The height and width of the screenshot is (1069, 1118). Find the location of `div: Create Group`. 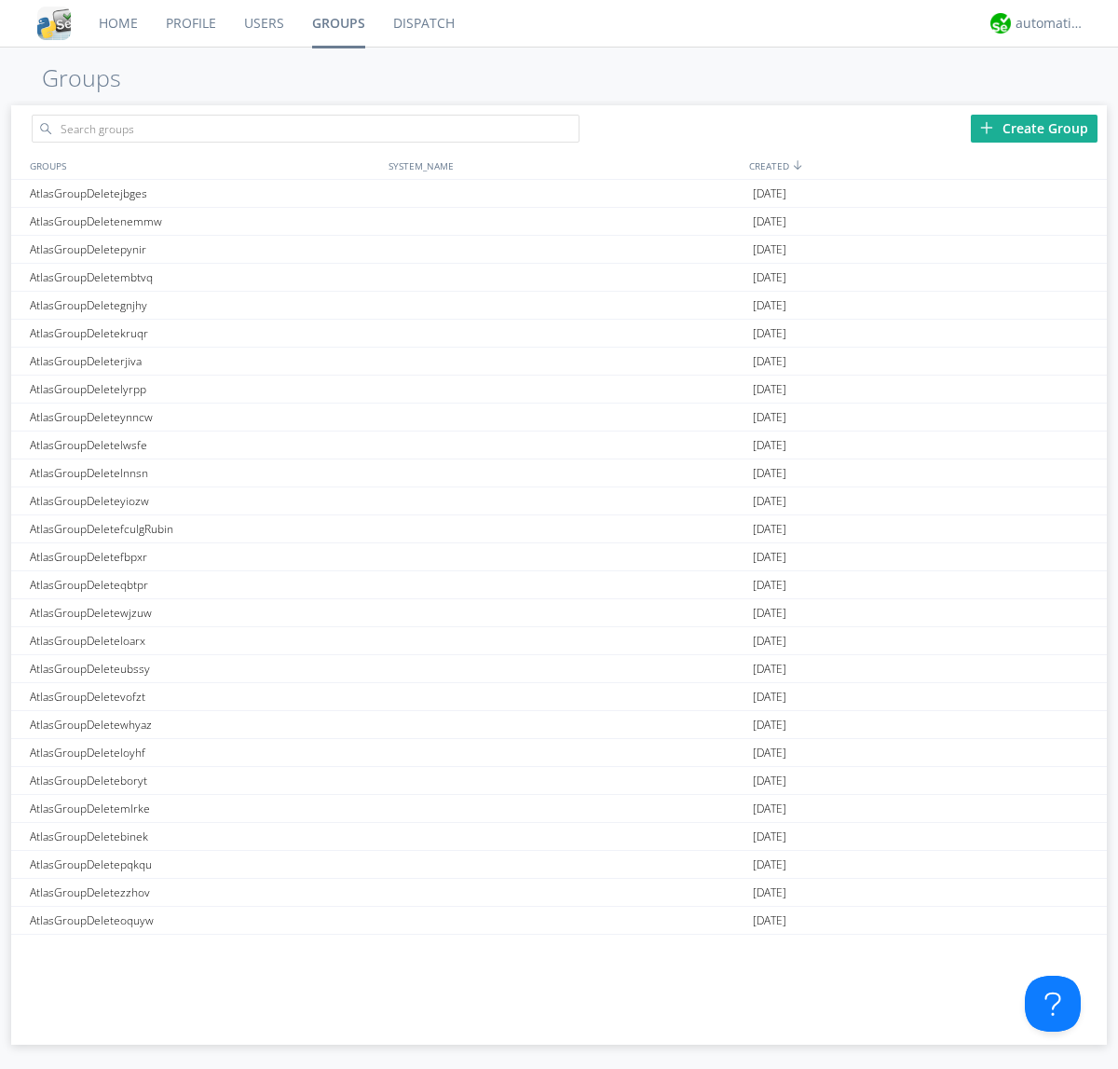

div: Create Group is located at coordinates (1034, 129).